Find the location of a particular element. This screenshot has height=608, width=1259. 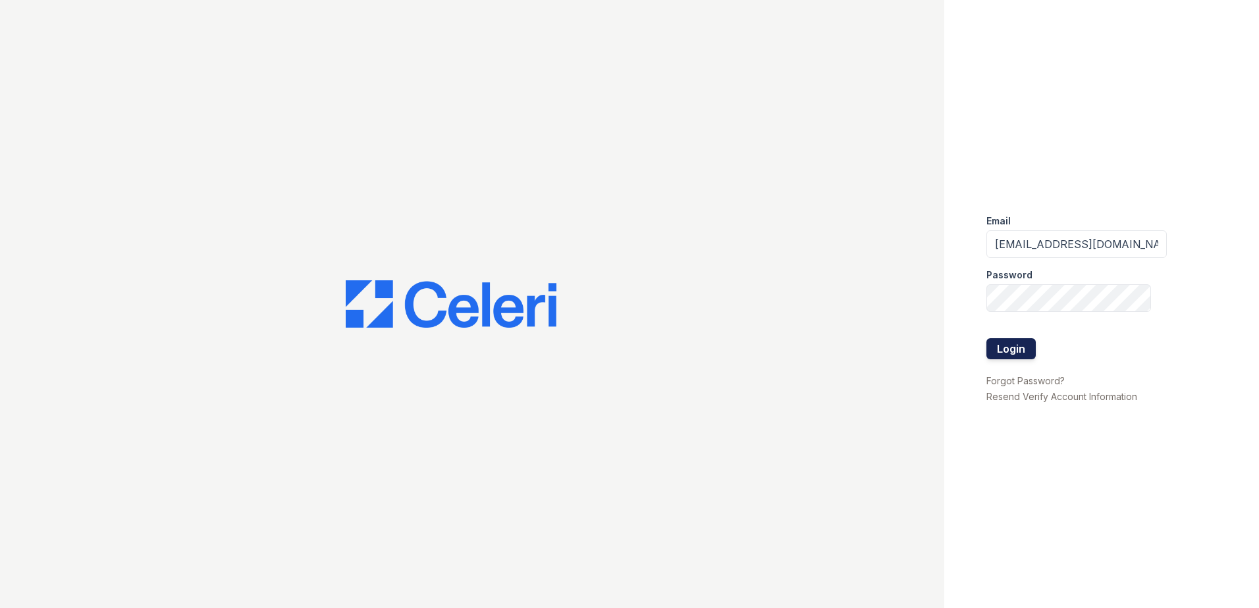

a: Resend Verify Account Information is located at coordinates (1061, 396).